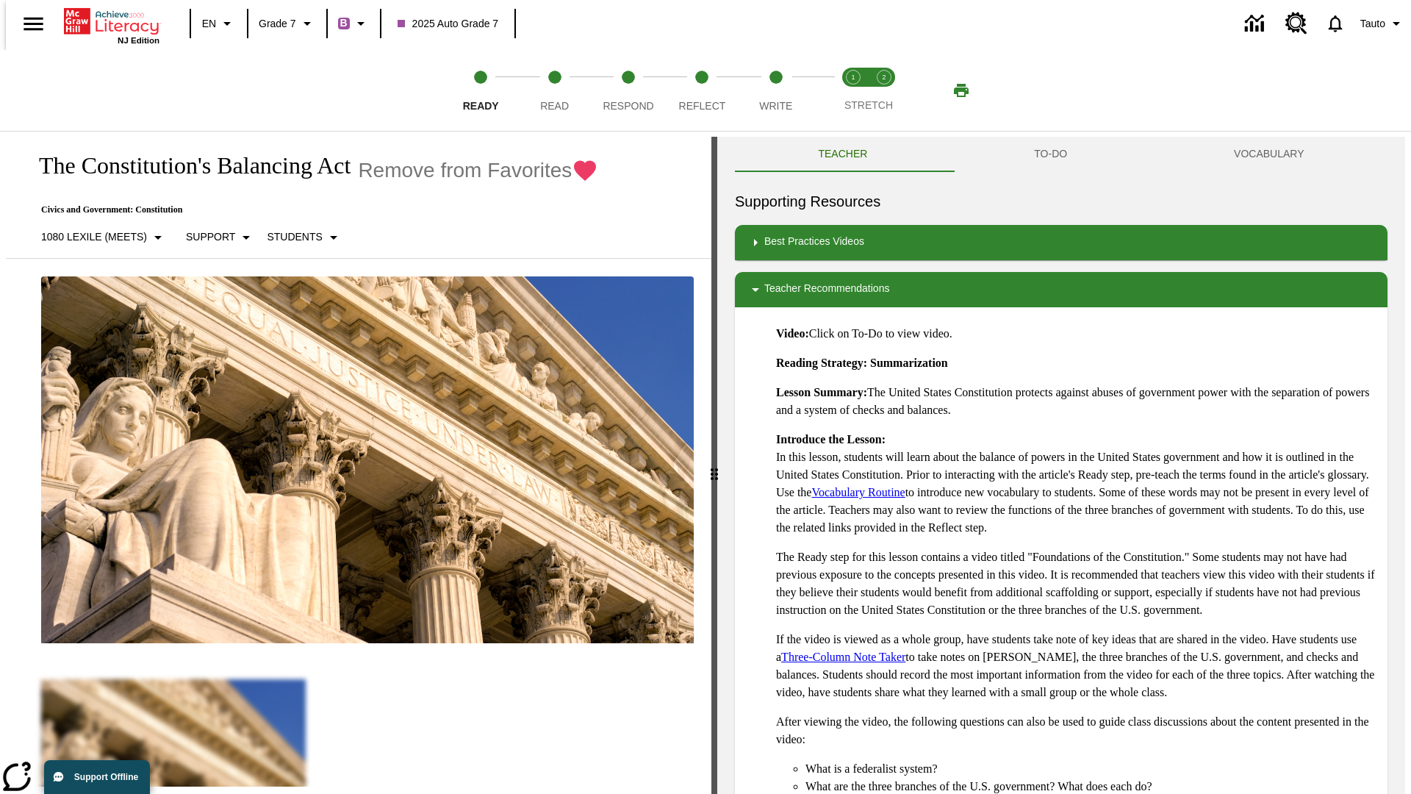 This screenshot has height=794, width=1411. Describe the element at coordinates (843, 656) in the screenshot. I see `a: Three-Column Note Taker` at that location.